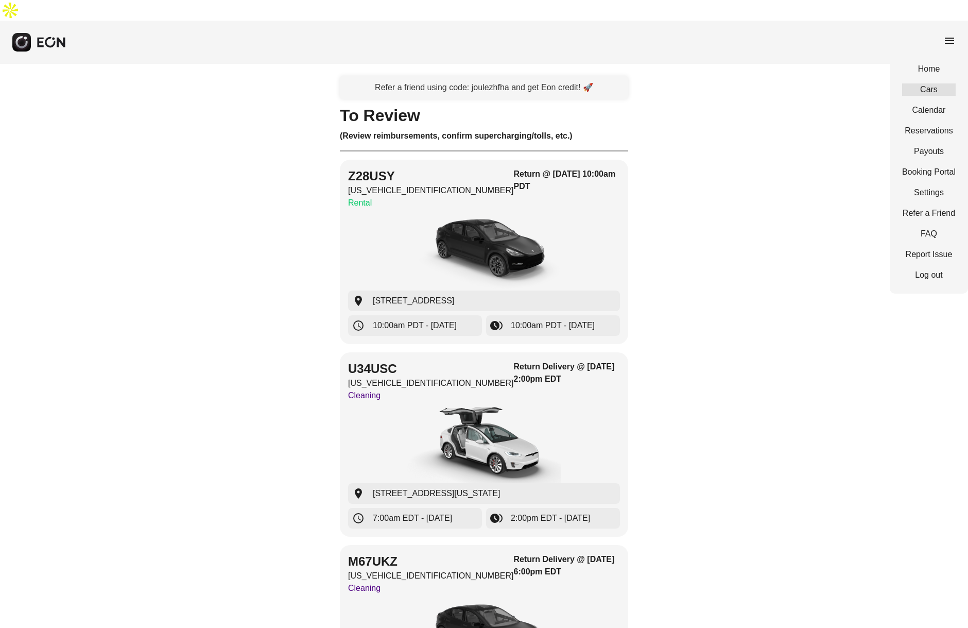 The height and width of the screenshot is (628, 968). What do you see at coordinates (929, 234) in the screenshot?
I see `a: FAQ` at bounding box center [929, 234].